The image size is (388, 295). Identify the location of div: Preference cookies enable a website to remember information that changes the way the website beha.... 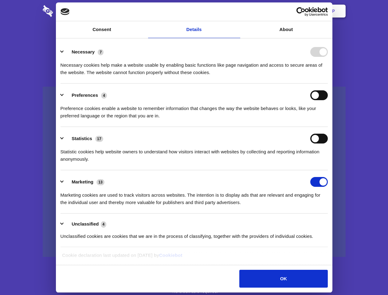
(194, 110).